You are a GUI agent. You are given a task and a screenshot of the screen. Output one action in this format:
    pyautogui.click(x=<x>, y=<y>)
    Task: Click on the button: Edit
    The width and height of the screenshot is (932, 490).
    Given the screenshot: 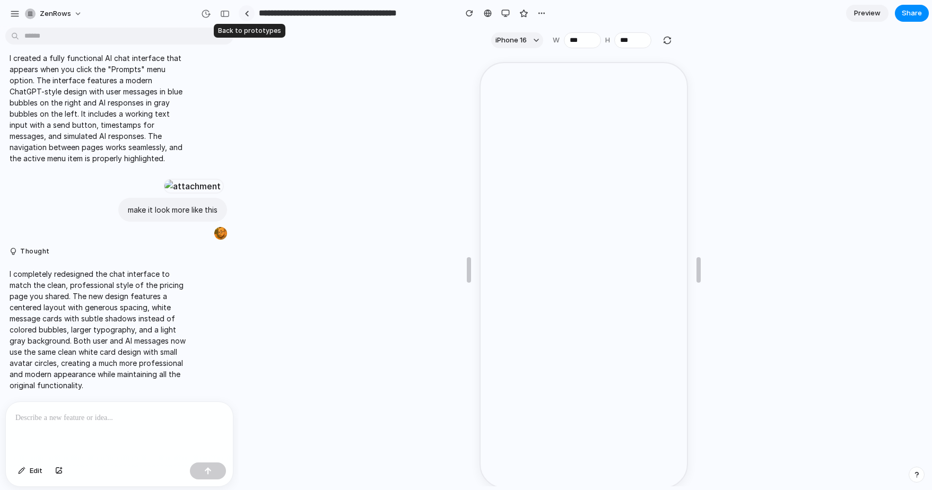 What is the action you would take?
    pyautogui.click(x=30, y=471)
    